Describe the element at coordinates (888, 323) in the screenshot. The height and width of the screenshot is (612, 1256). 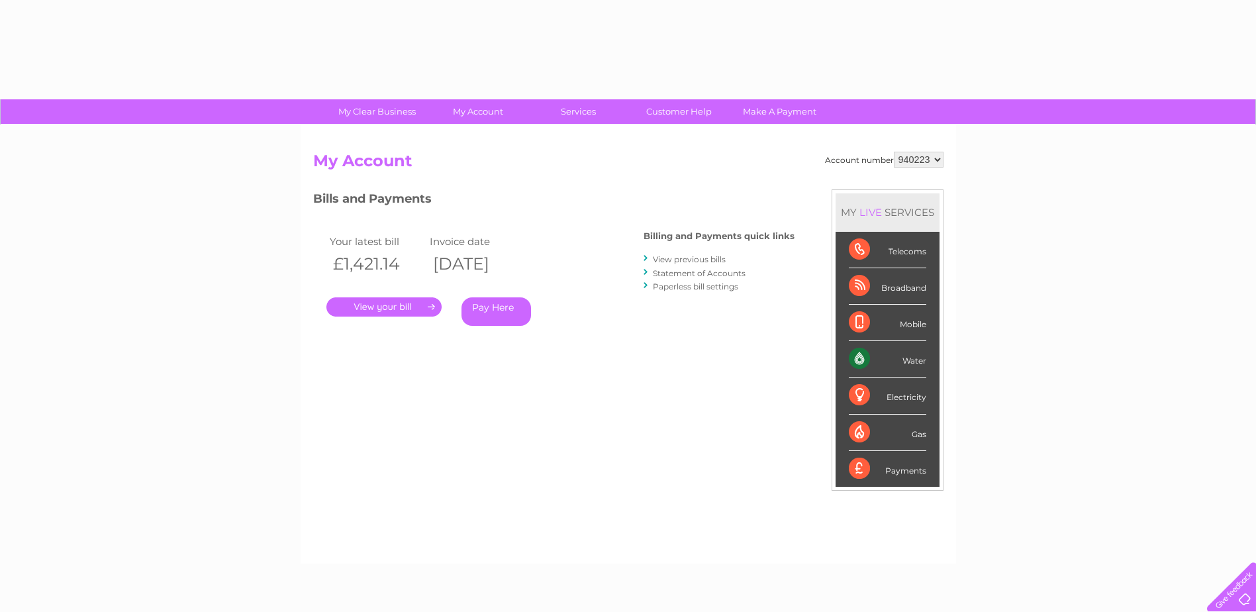
I see `div: Mobile` at that location.